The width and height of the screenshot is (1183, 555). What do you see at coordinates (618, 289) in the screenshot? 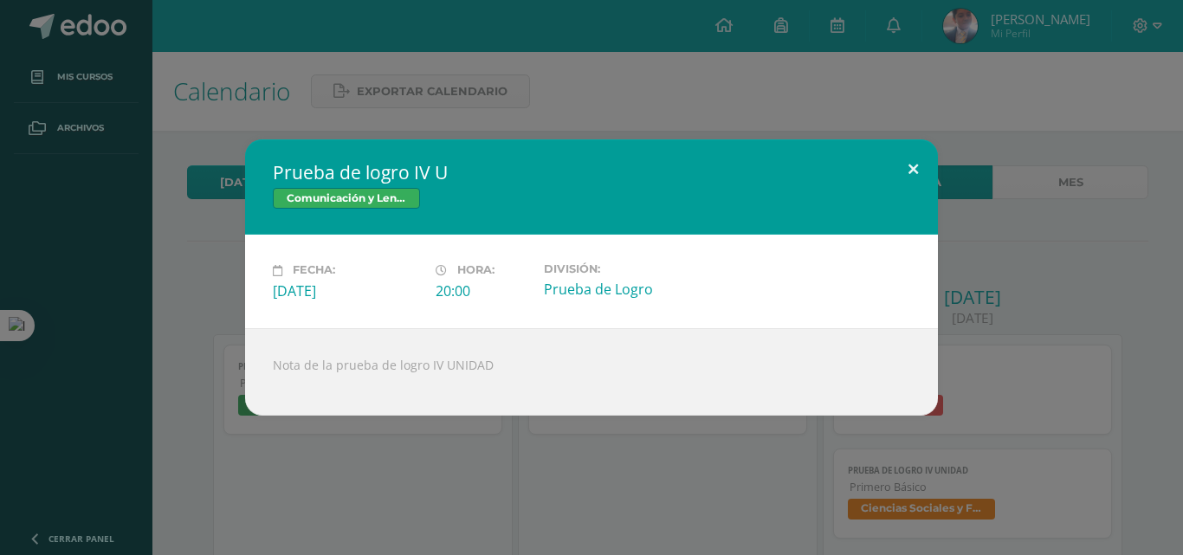
I see `div: Prueba de Logro` at bounding box center [618, 289].